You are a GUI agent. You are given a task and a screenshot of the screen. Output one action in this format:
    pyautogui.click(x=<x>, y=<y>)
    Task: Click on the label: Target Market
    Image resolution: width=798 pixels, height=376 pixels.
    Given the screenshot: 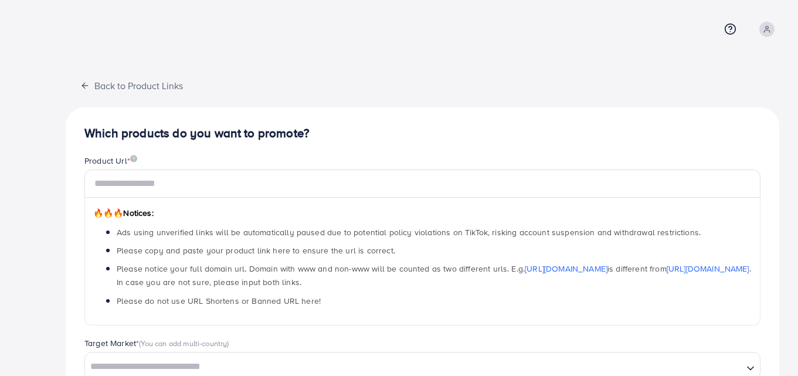 What is the action you would take?
    pyautogui.click(x=157, y=343)
    